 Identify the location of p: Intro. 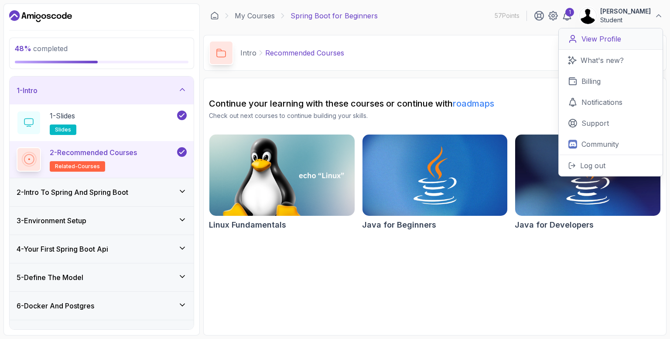
(248, 53).